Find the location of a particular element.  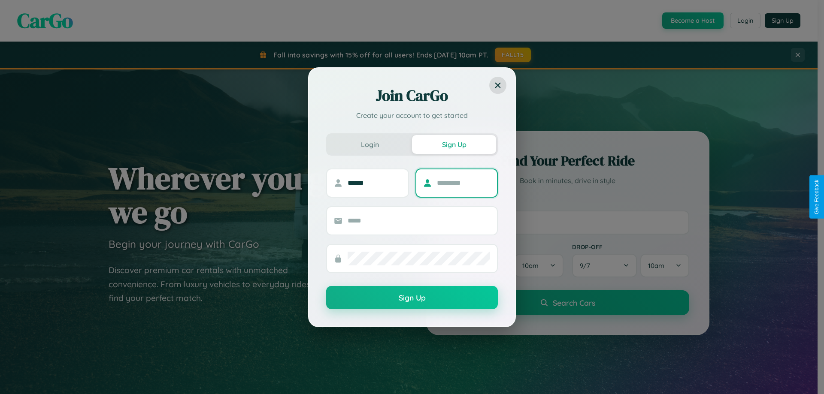

h2: Join CarGo is located at coordinates (412, 96).